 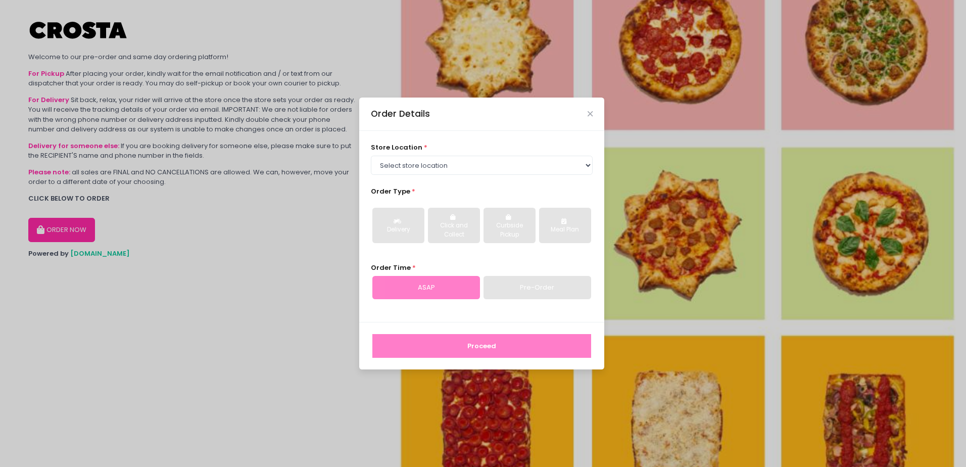 I want to click on div: Click and Collect, so click(x=454, y=230).